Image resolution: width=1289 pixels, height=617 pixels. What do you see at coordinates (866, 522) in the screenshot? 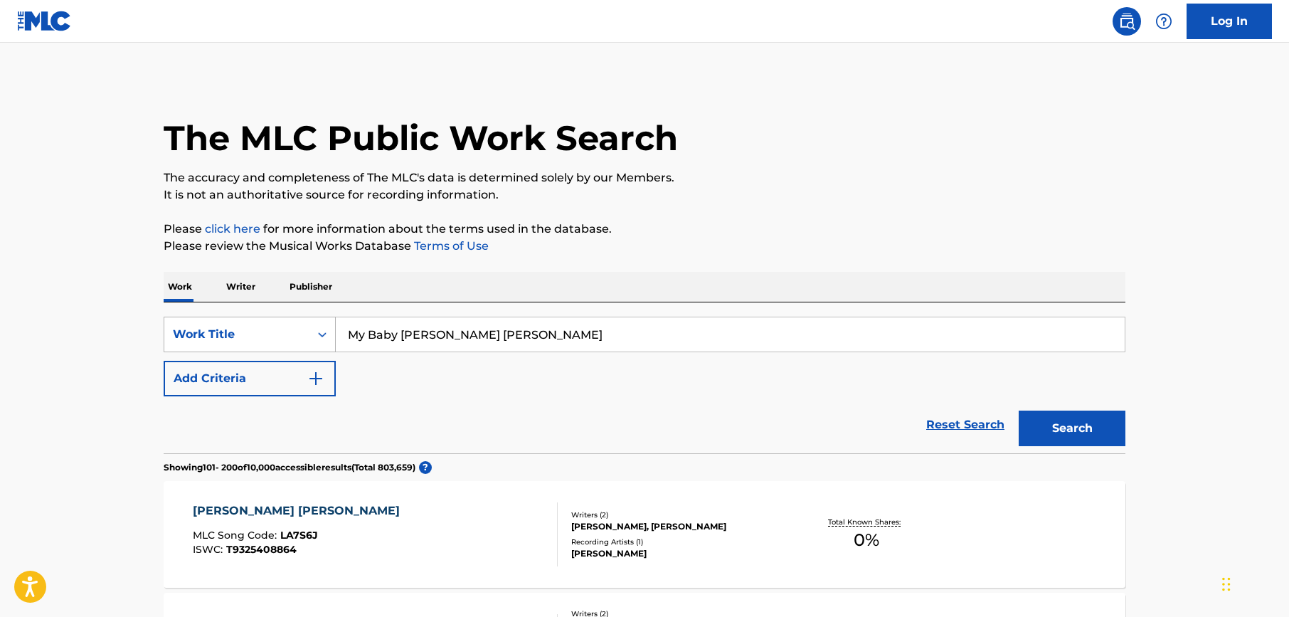
I see `p: Total Known Shares:` at bounding box center [866, 522].